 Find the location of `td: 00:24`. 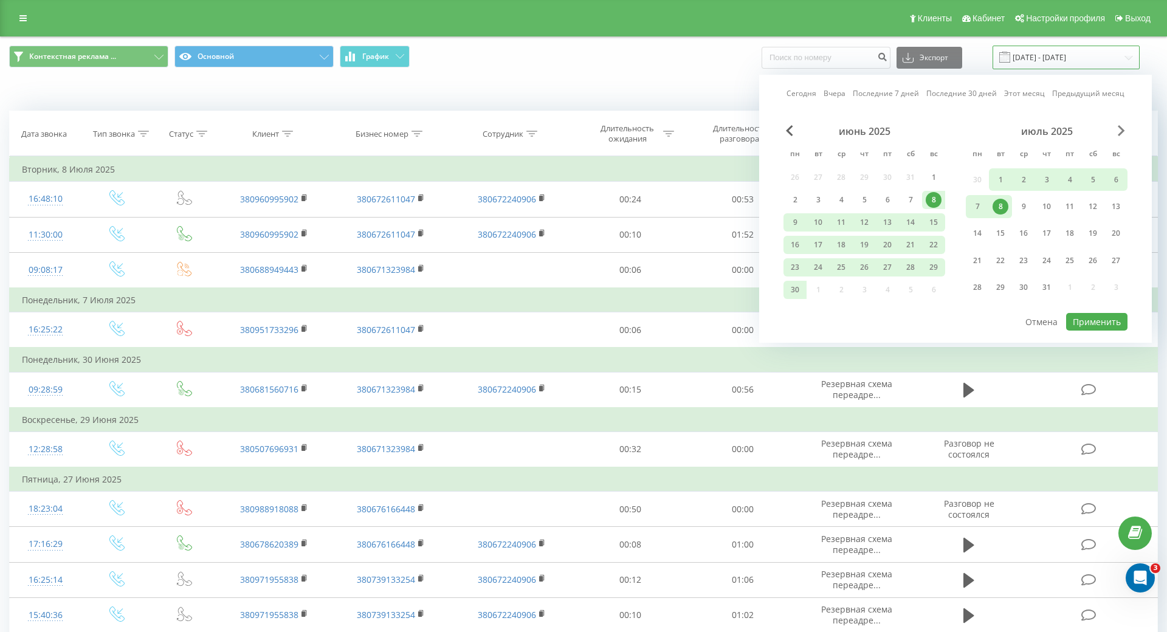

td: 00:24 is located at coordinates (631, 199).